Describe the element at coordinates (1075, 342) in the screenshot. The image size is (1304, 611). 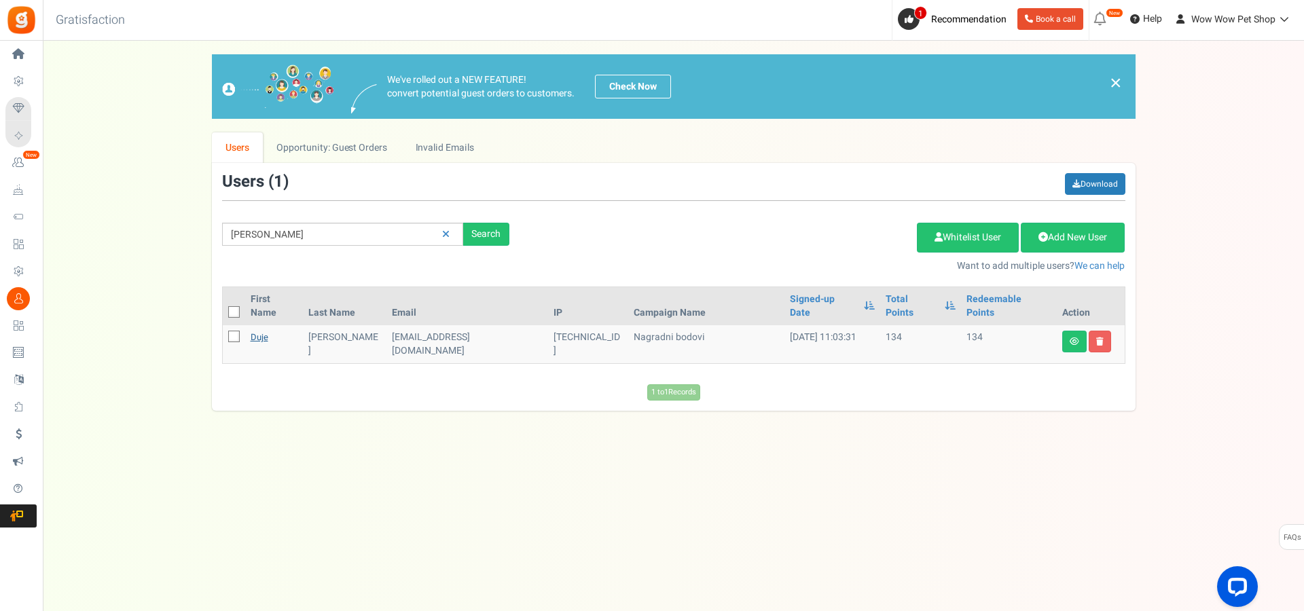
I see `i: View details` at that location.